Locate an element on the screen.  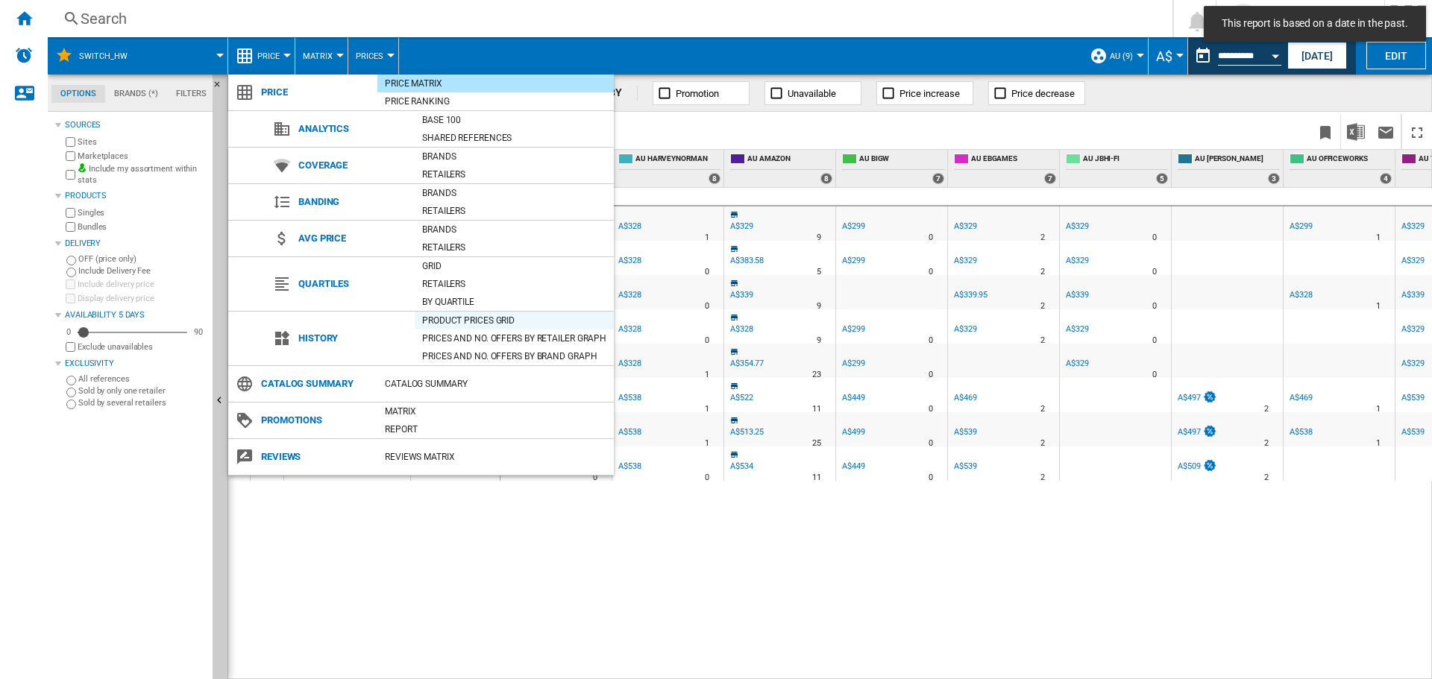
span: Reviews is located at coordinates (315, 457).